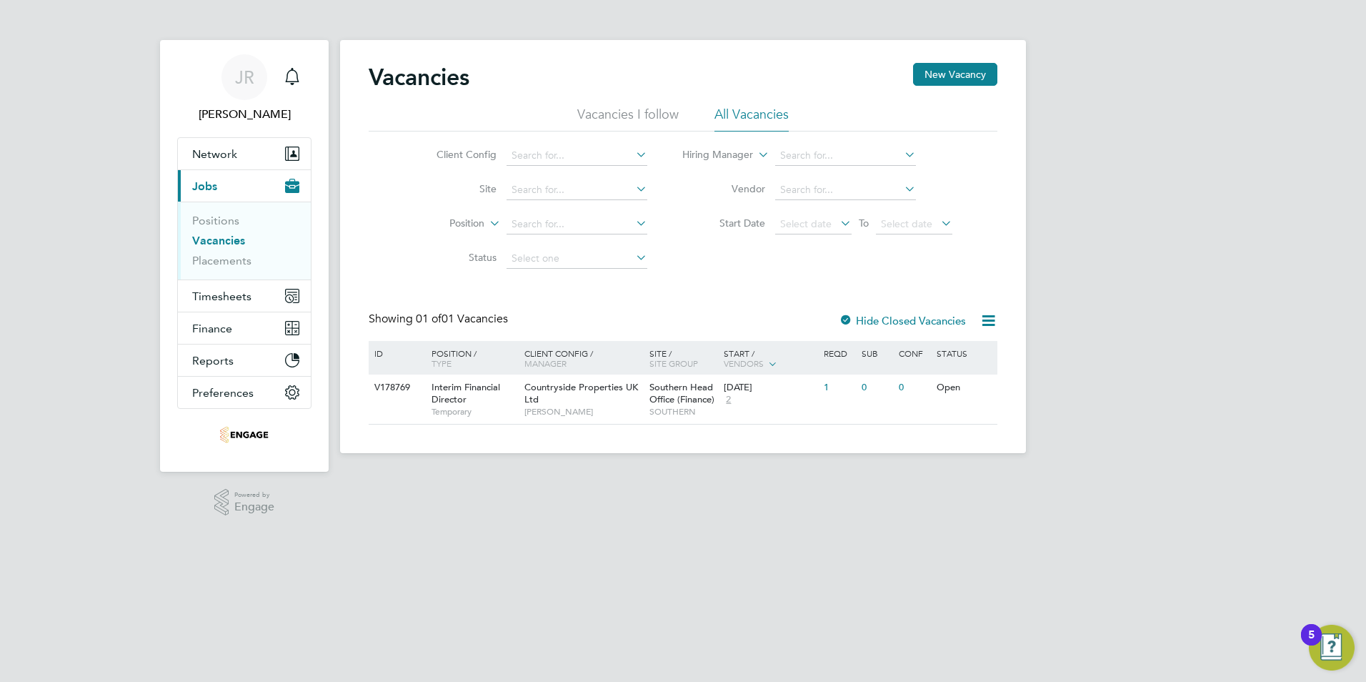  Describe the element at coordinates (628, 119) in the screenshot. I see `li: Vacancies I follow` at that location.